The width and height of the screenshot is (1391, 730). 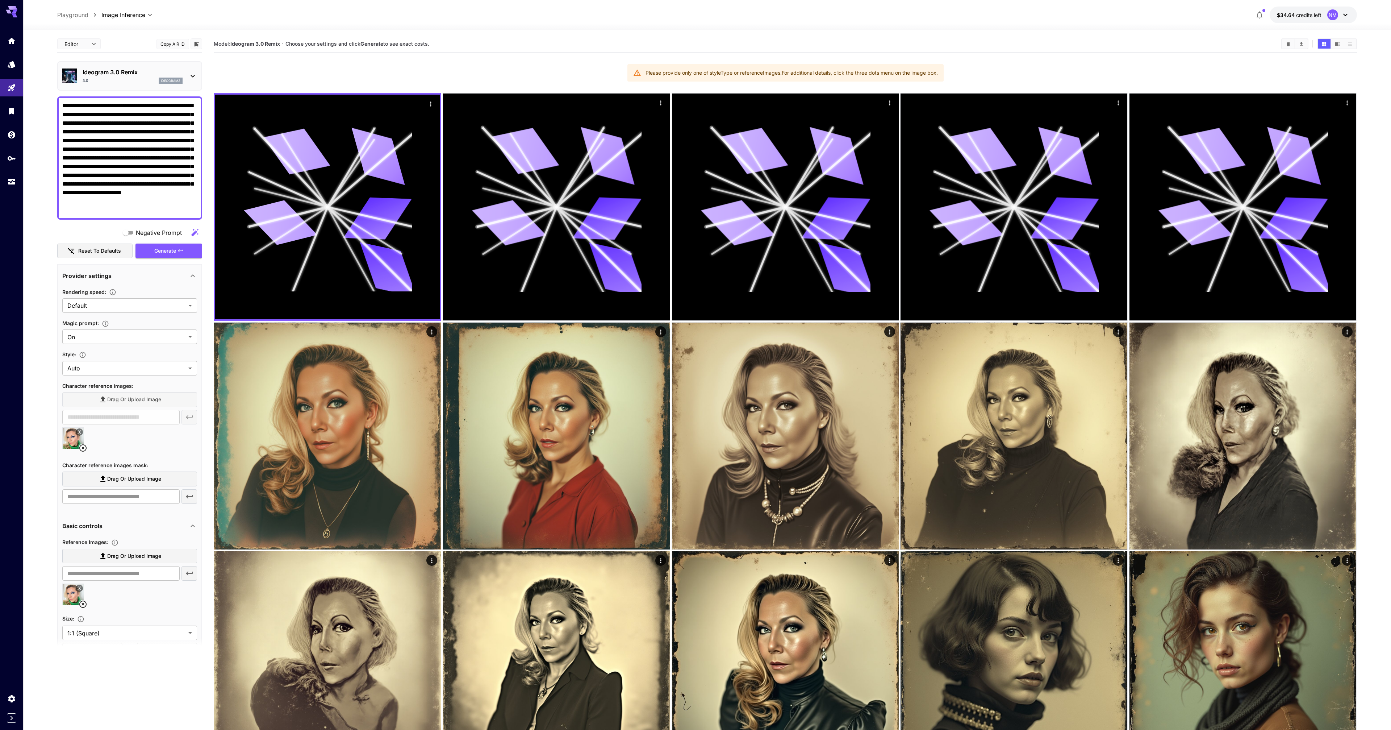 What do you see at coordinates (126, 337) in the screenshot?
I see `span: On` at bounding box center [126, 337].